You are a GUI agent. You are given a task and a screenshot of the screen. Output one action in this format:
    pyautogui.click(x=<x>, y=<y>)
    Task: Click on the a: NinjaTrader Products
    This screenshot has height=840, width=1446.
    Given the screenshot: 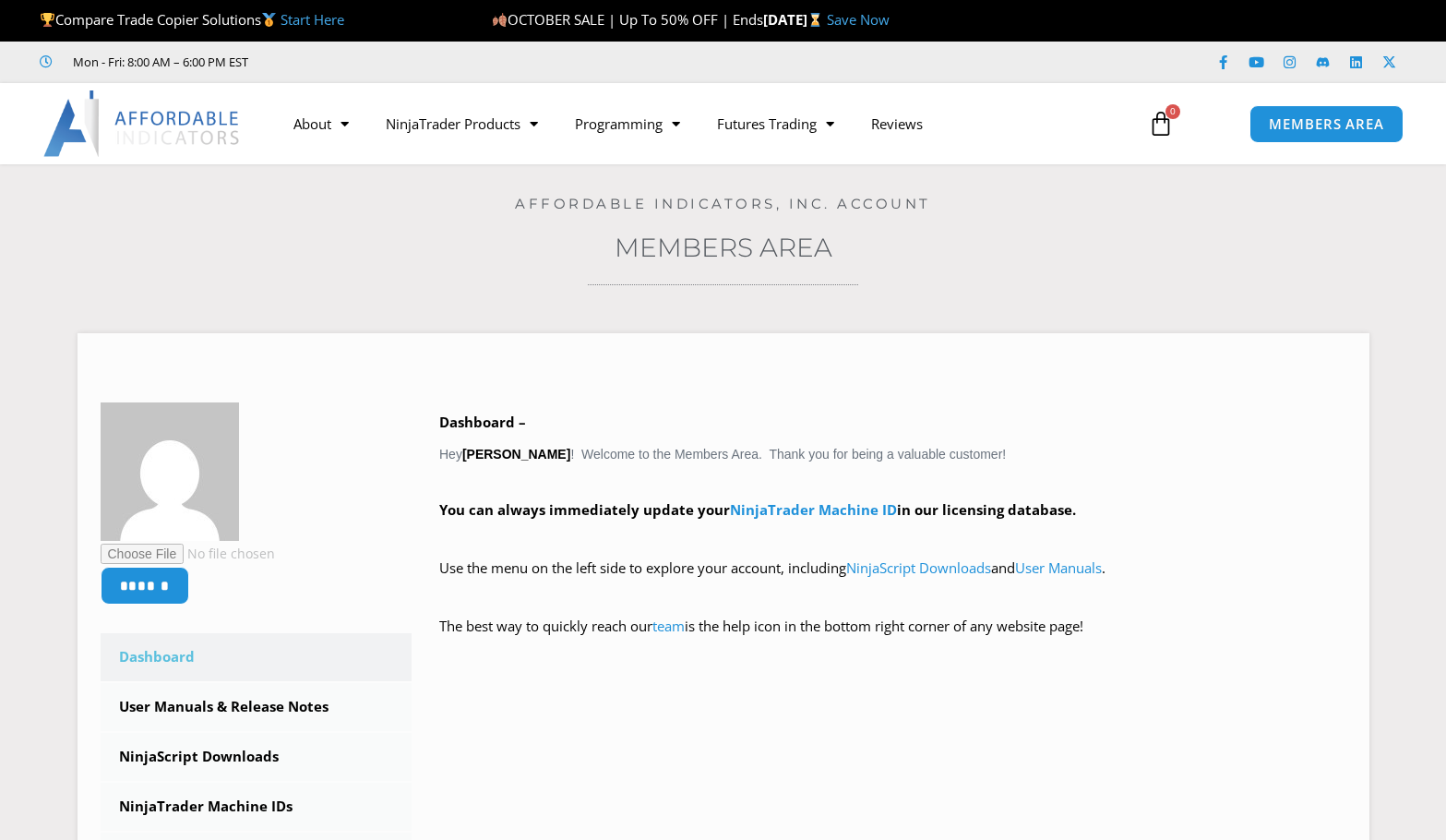 What is the action you would take?
    pyautogui.click(x=461, y=124)
    